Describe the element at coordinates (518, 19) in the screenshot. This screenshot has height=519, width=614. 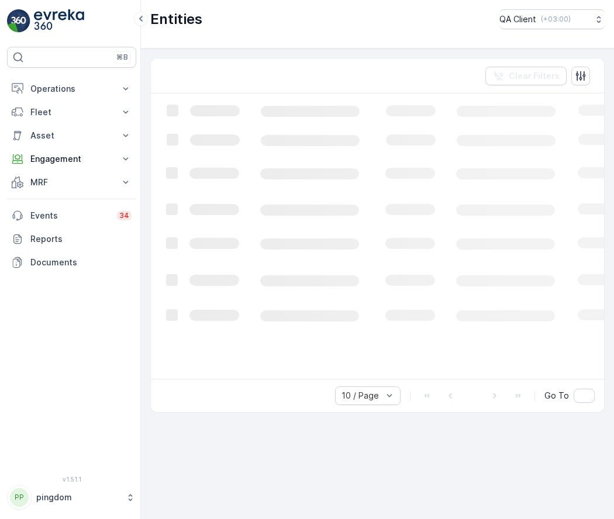
I see `p: QA Client` at that location.